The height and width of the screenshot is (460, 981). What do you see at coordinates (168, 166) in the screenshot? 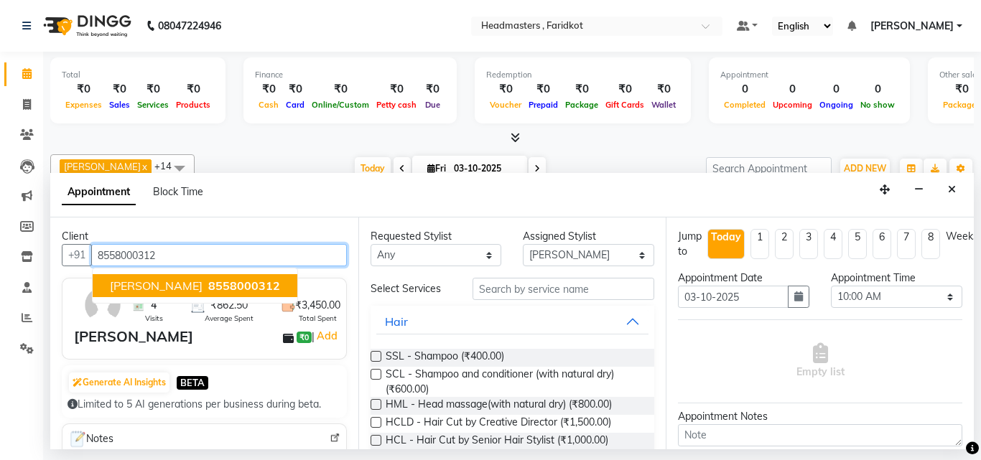
I see `span: +14` at bounding box center [168, 166].